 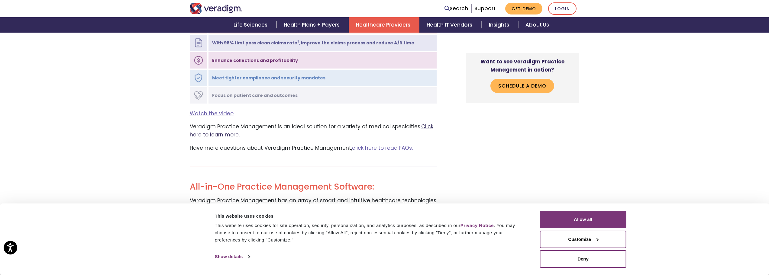 What do you see at coordinates (199, 43) in the screenshot?
I see `img: icon-note.svg` at bounding box center [199, 43].